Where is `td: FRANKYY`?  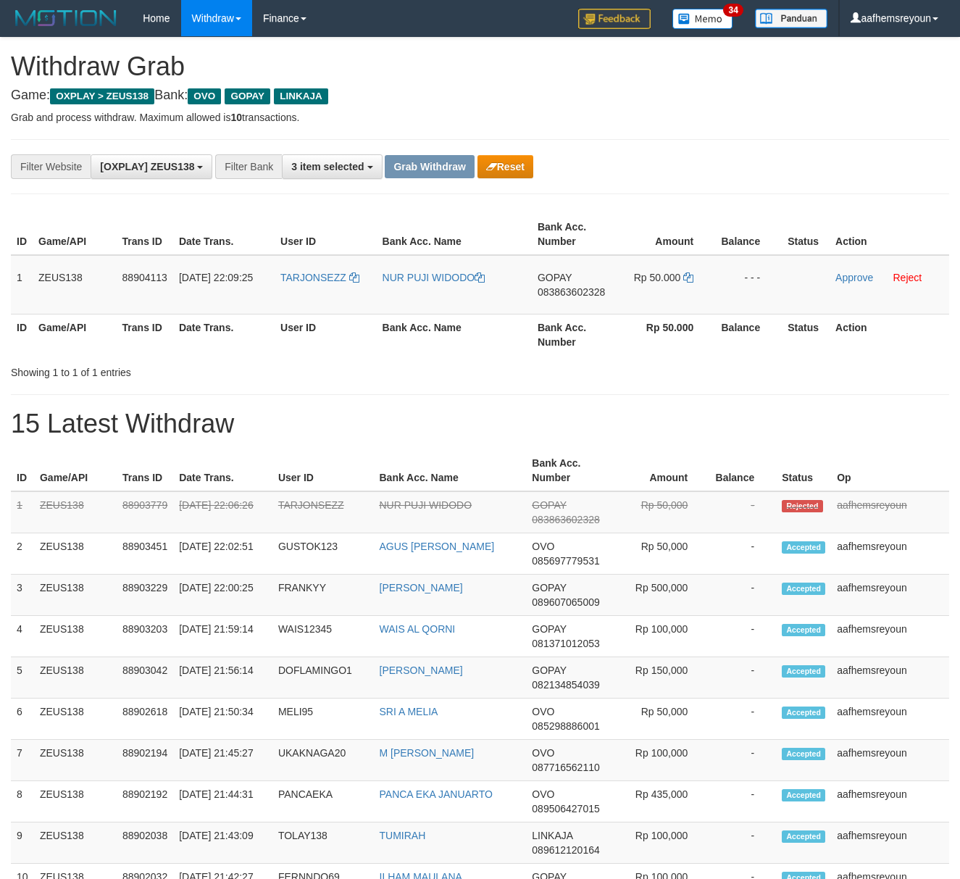
td: FRANKYY is located at coordinates (323, 595).